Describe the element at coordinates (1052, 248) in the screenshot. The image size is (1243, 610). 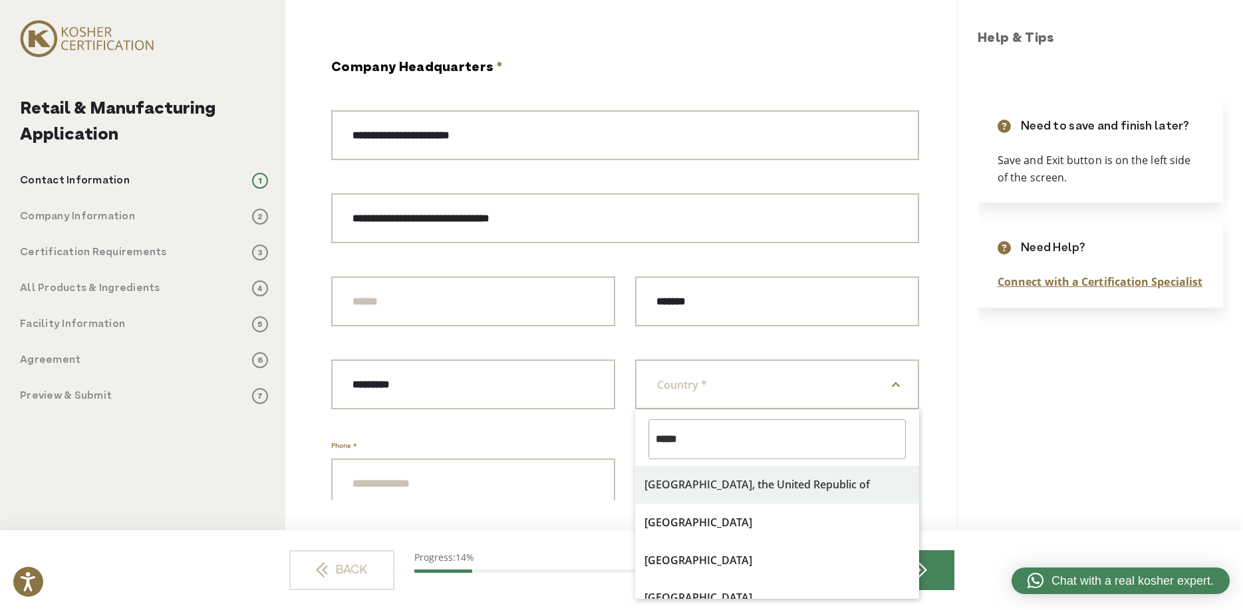
I see `p: Need Help?` at that location.